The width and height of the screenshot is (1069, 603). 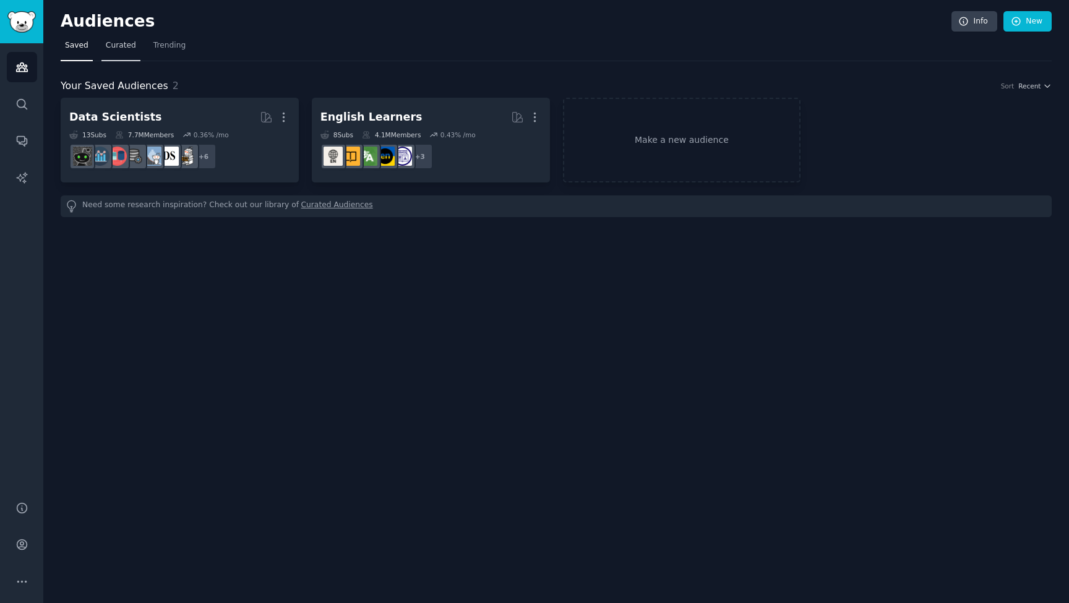 I want to click on span: Your Saved Audiences, so click(x=114, y=86).